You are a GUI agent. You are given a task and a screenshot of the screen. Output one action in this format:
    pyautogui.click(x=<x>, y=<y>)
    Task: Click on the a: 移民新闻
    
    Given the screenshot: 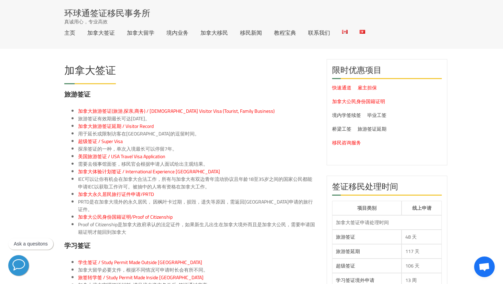 What is the action you would take?
    pyautogui.click(x=251, y=33)
    